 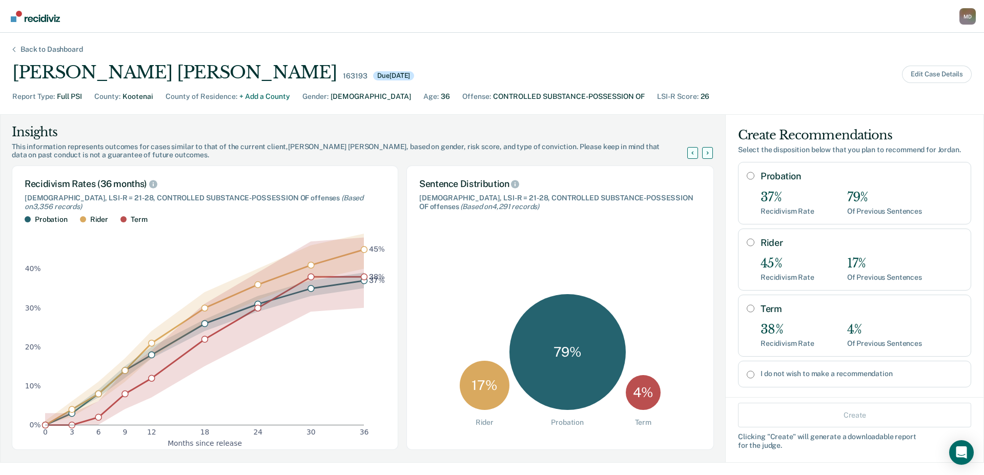 I want to click on div: CONTROLLED SUBSTANCE-POSSESSION OF, so click(x=569, y=96).